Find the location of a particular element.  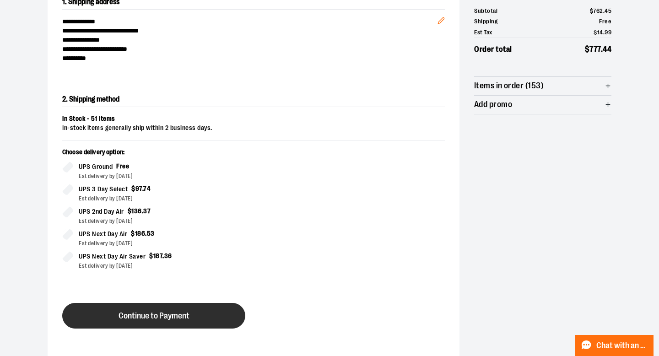

span: Est Tax is located at coordinates (483, 32).